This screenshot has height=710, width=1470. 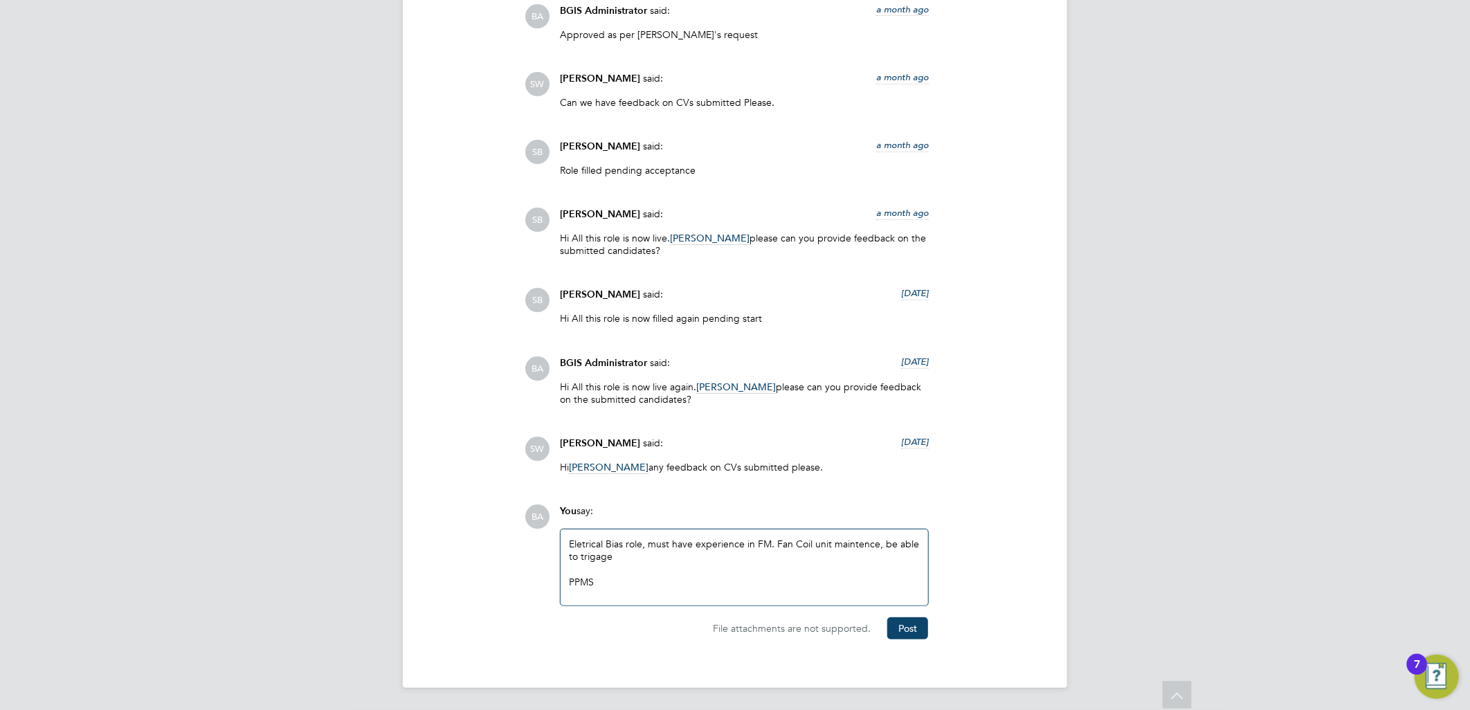 What do you see at coordinates (744, 582) in the screenshot?
I see `div: PPMS` at bounding box center [744, 582].